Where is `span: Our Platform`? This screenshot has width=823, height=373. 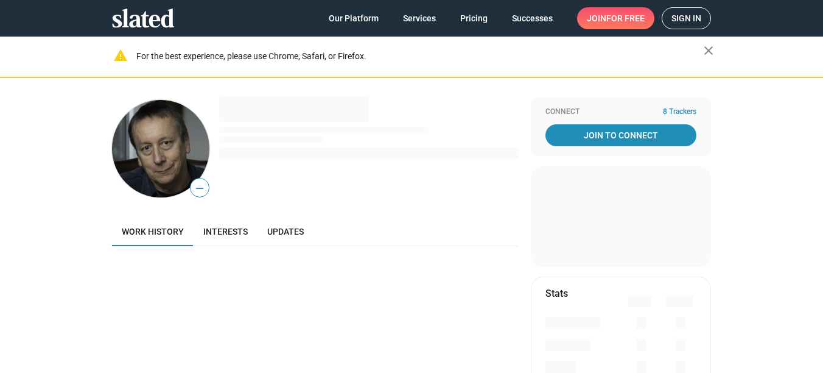 span: Our Platform is located at coordinates (354, 18).